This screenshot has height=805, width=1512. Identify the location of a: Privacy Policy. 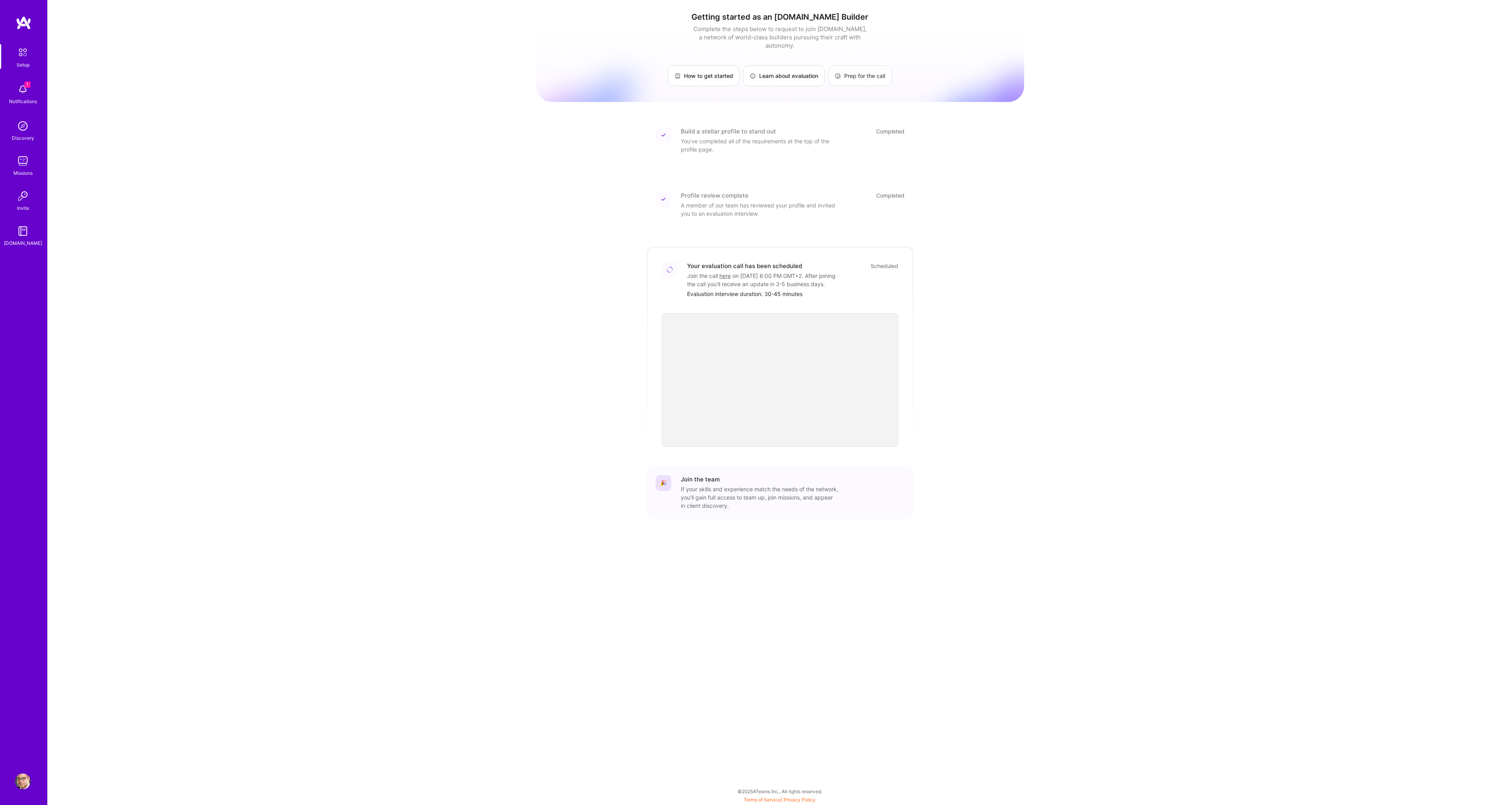
(799, 800).